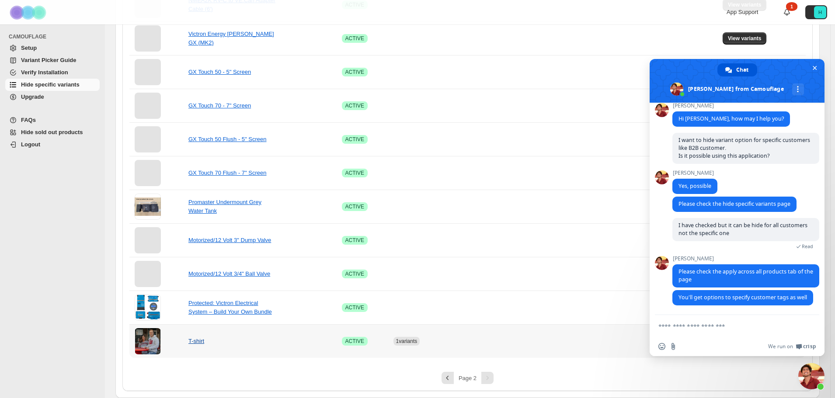  I want to click on span: Page 2, so click(467, 378).